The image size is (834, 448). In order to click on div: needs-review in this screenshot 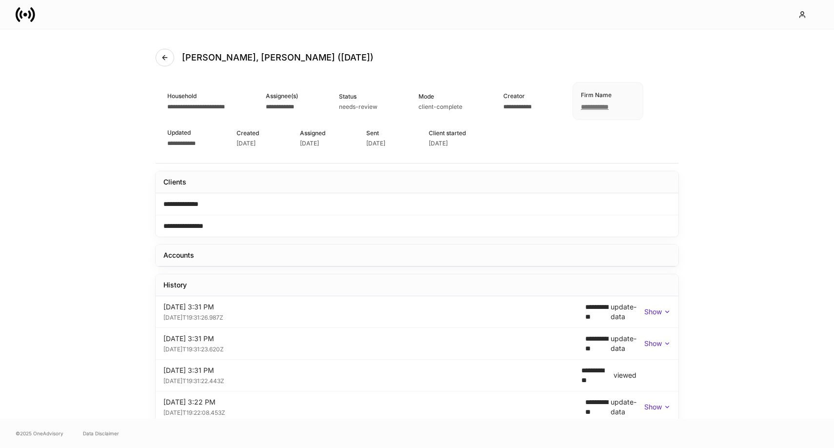, I will do `click(358, 107)`.